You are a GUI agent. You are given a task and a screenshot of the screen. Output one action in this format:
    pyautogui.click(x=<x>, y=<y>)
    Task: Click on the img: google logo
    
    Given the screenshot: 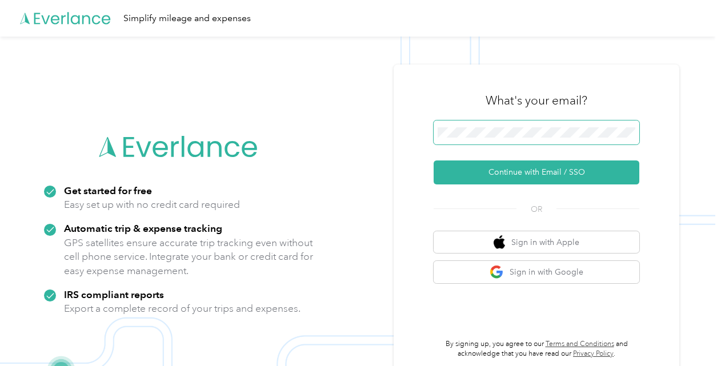 What is the action you would take?
    pyautogui.click(x=497, y=272)
    